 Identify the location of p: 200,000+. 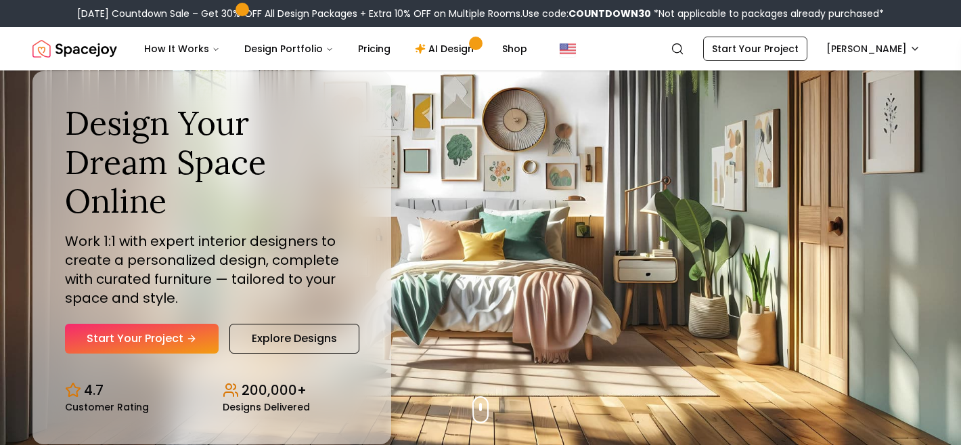
(274, 390).